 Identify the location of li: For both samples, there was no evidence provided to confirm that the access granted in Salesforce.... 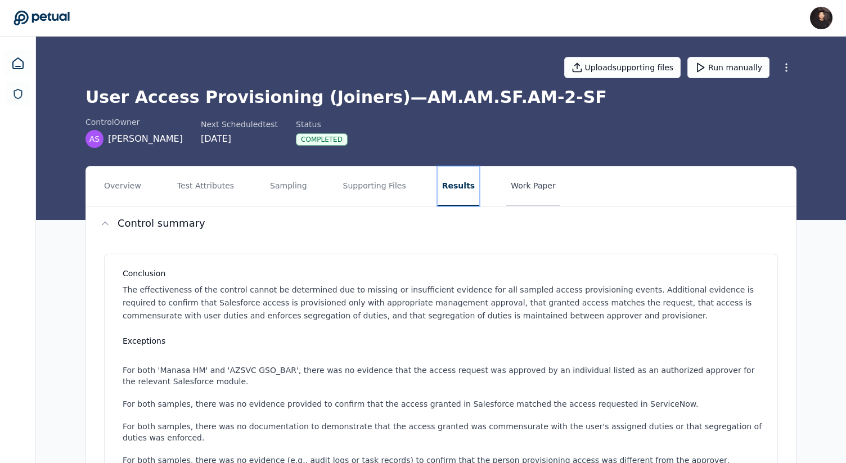
(443, 404).